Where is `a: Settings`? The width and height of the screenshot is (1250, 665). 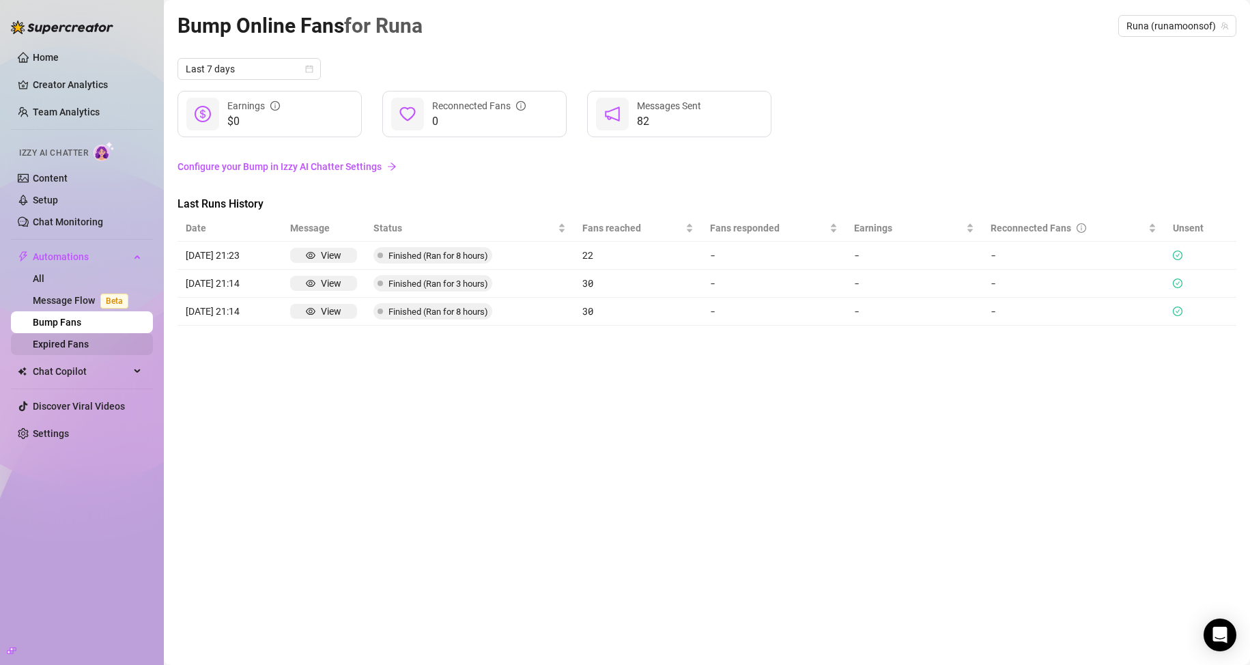 a: Settings is located at coordinates (51, 434).